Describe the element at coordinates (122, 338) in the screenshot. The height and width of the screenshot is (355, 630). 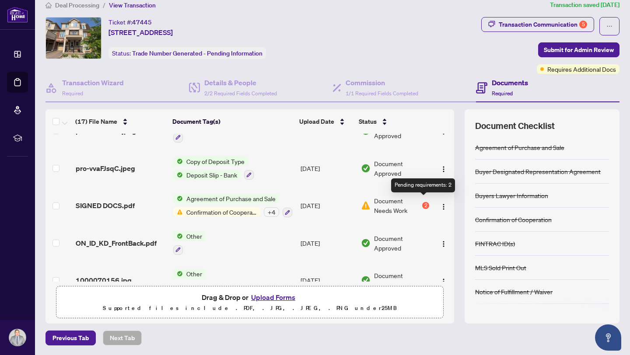
I see `button: Next Tab` at that location.